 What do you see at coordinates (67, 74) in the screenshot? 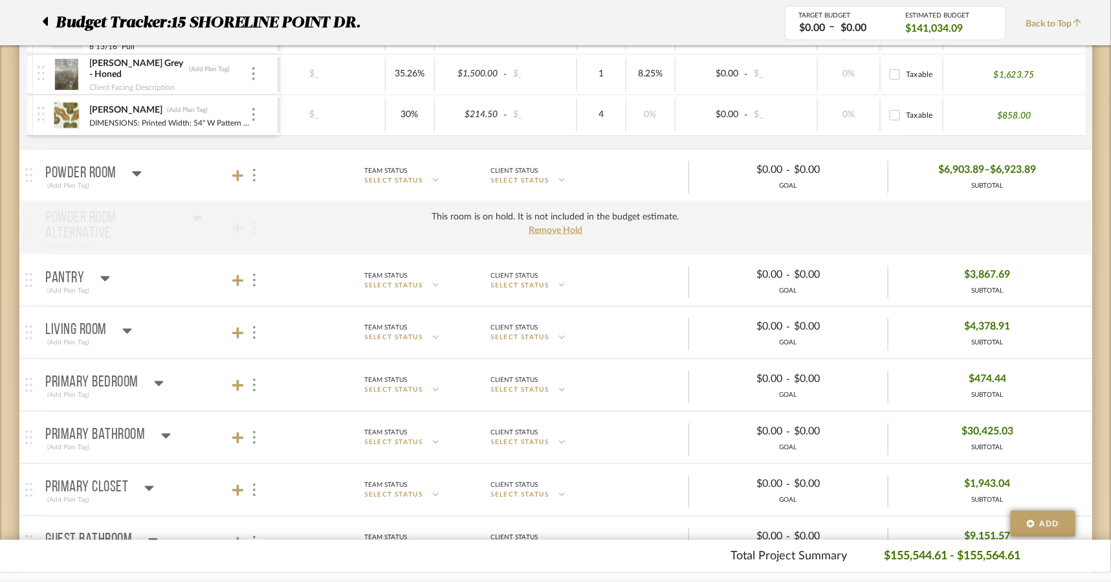
I see `img: 0c17a1db-d803-4974-bdba-135f3e3846cd_50x50.jpg` at bounding box center [67, 74].